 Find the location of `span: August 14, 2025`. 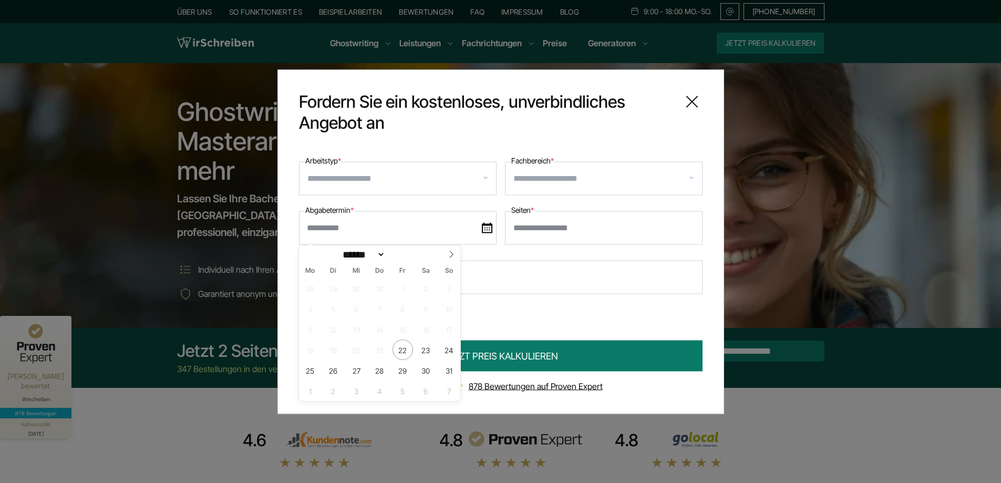

span: August 14, 2025 is located at coordinates (380, 329).